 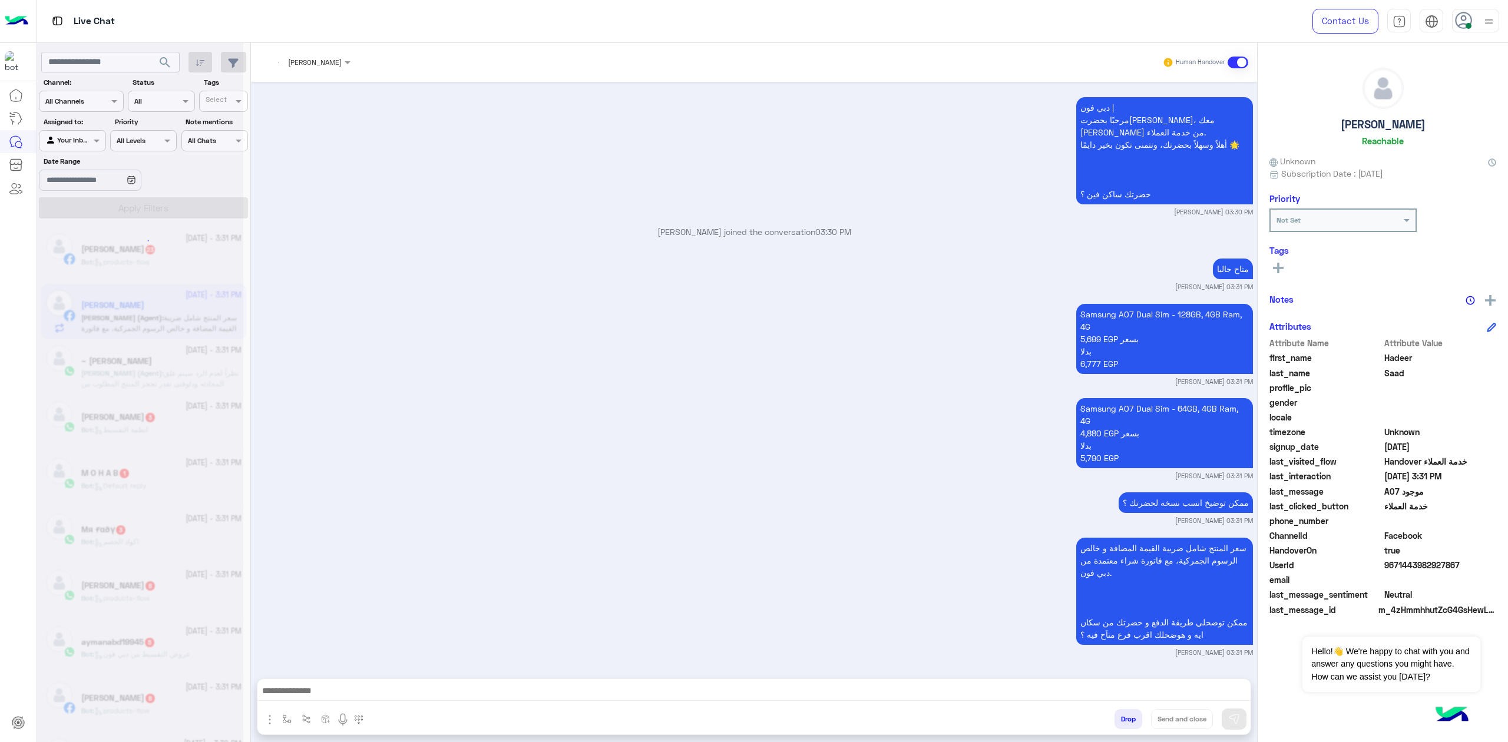 What do you see at coordinates (15, 62) in the screenshot?
I see `img: 1403182699927242` at bounding box center [15, 62].